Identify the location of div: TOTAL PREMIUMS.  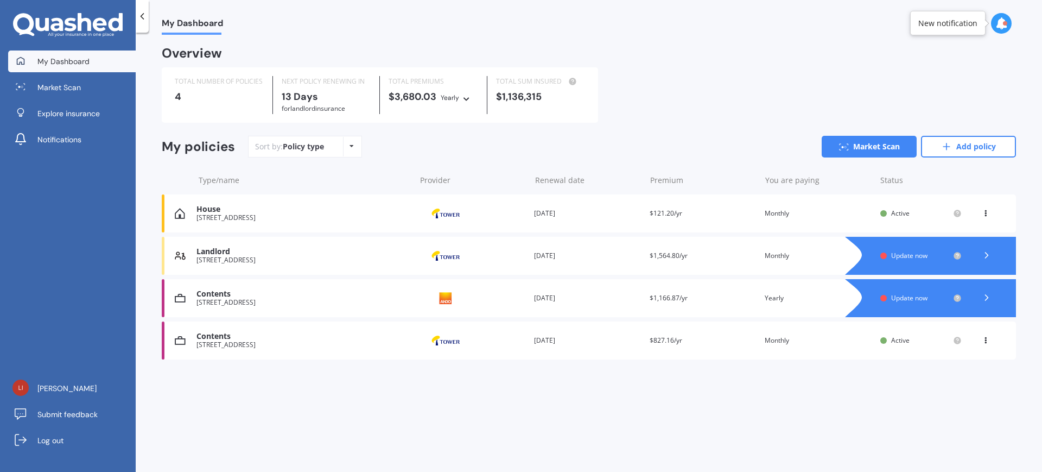
(433, 81).